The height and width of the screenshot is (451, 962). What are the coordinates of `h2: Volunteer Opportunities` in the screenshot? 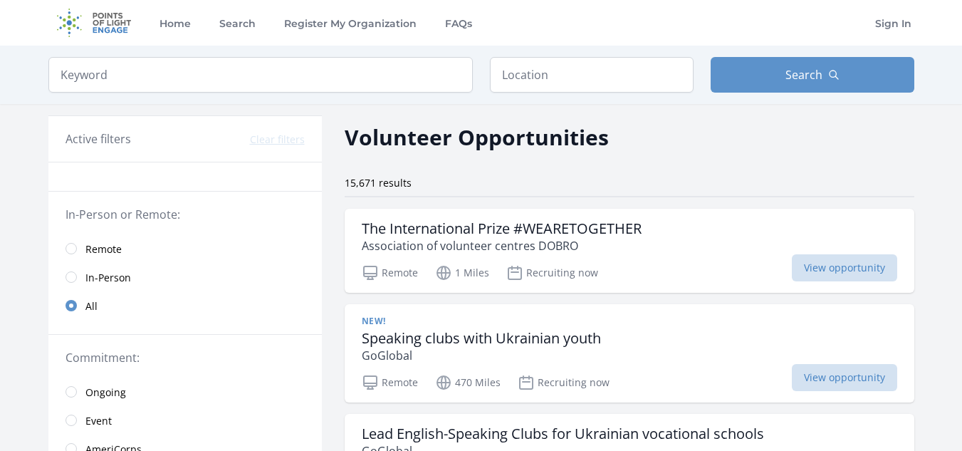 It's located at (476, 137).